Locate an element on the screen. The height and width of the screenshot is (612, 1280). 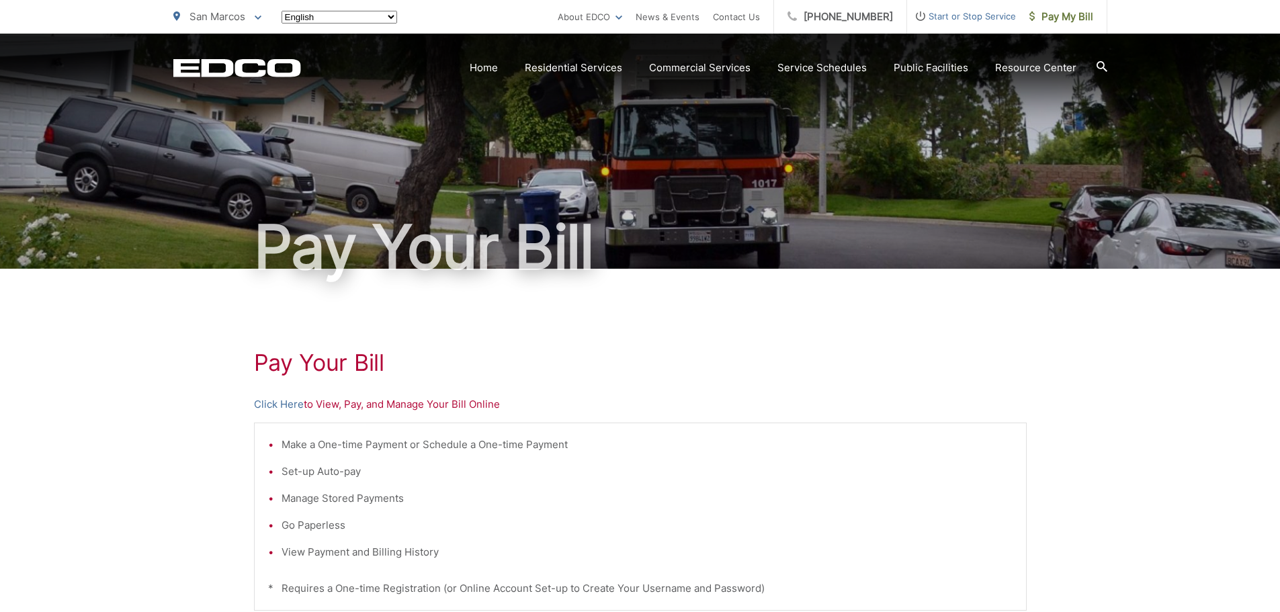
li: Manage Stored Payments is located at coordinates (647, 498).